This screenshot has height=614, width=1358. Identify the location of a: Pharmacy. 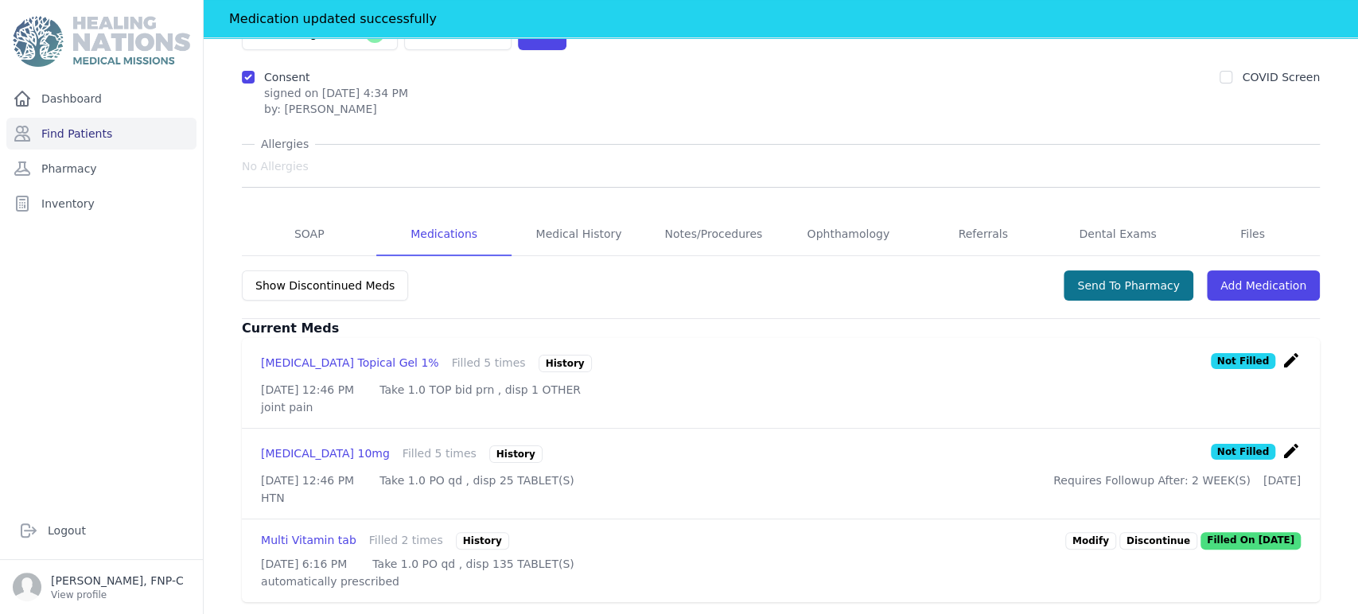
(101, 169).